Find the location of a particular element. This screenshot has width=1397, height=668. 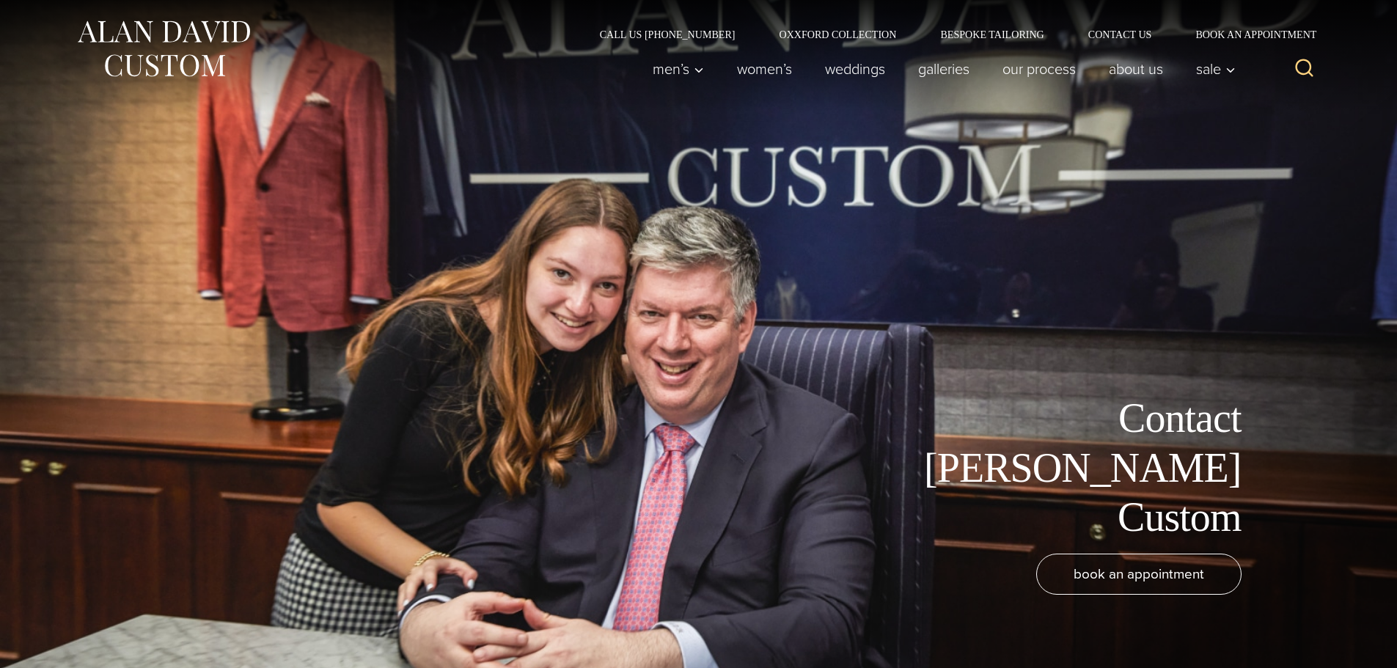

img: Alan David Custom is located at coordinates (163, 48).